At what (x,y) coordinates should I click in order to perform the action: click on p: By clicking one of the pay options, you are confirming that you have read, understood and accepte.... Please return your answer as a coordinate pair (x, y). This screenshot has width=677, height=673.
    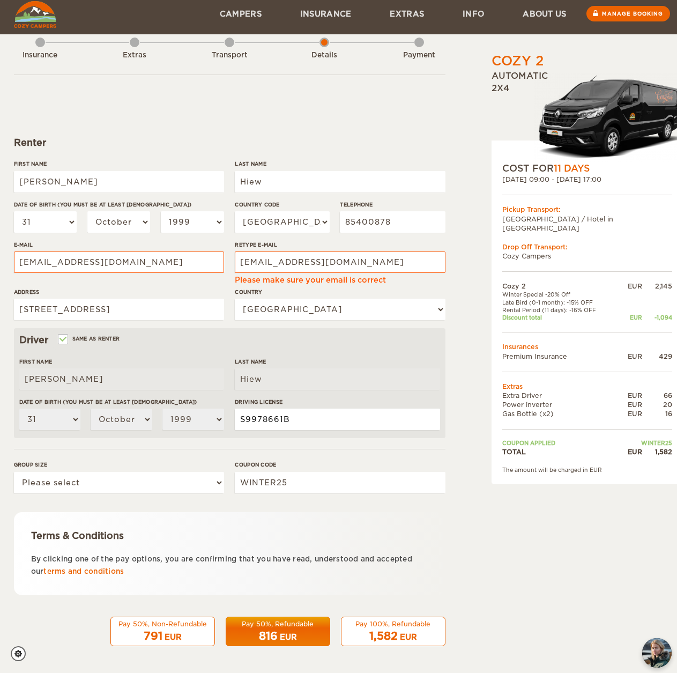
    Looking at the image, I should click on (230, 565).